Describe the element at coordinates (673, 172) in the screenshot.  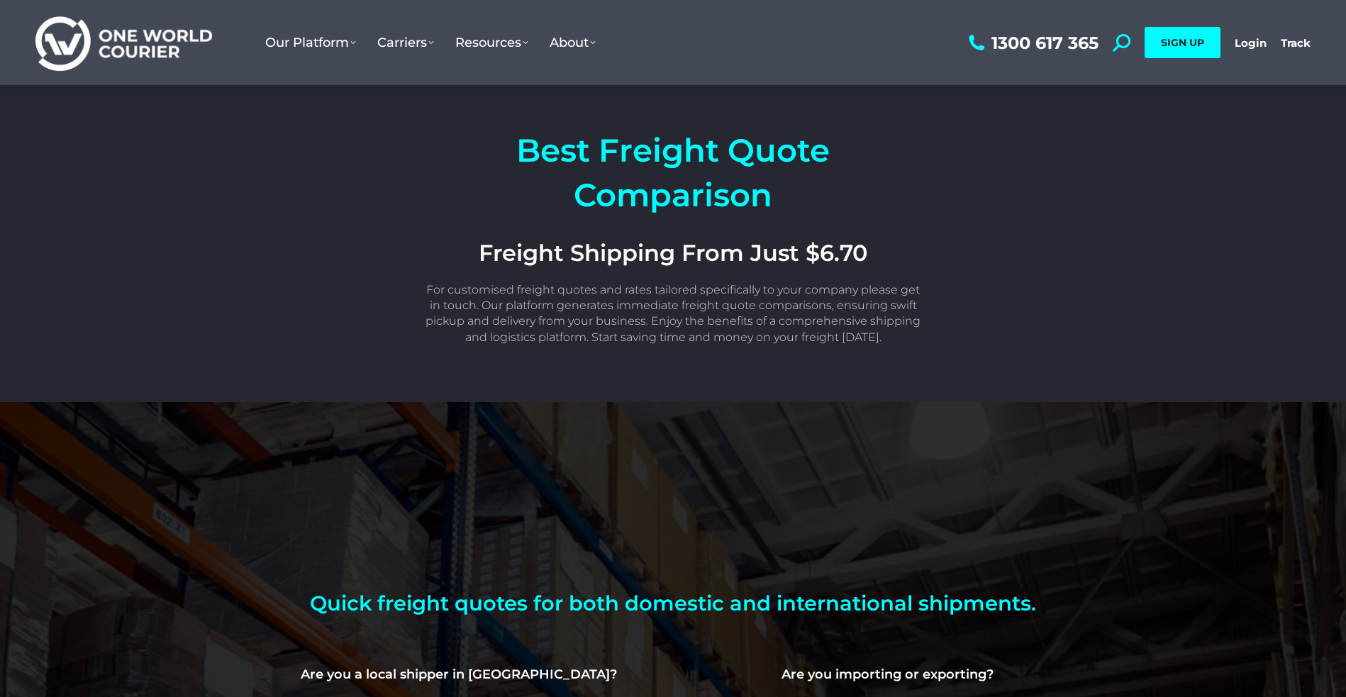
I see `h1: Best Freight Quote Comparison` at that location.